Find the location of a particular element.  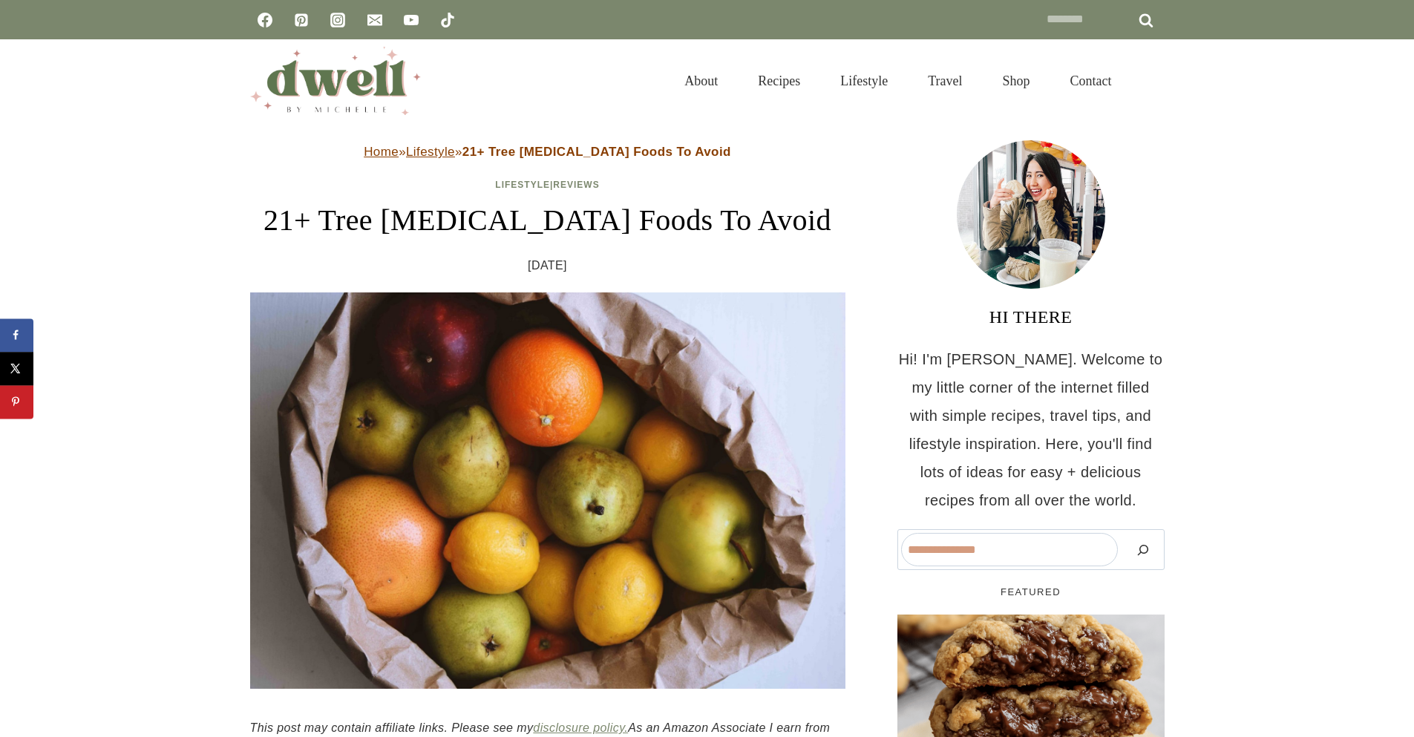

a: About is located at coordinates (701, 81).